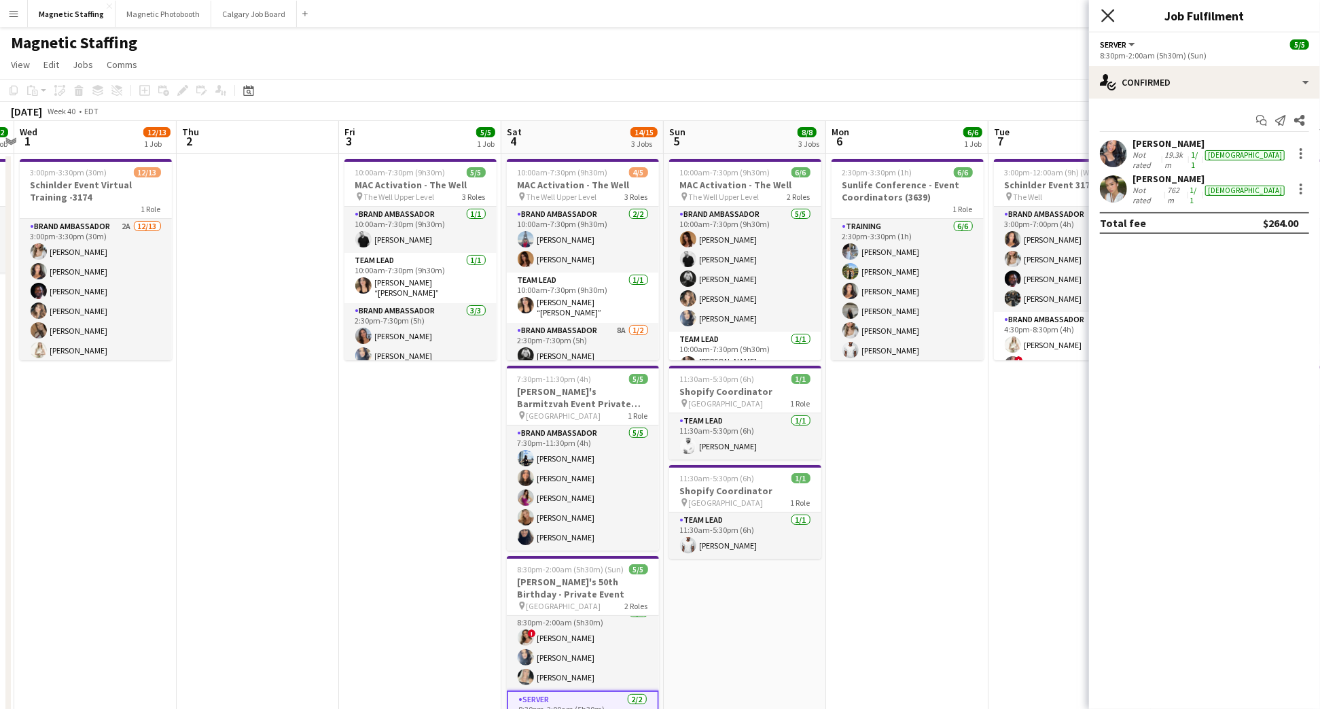 Image resolution: width=1320 pixels, height=709 pixels. Describe the element at coordinates (571, 569) in the screenshot. I see `span: 8:30pm-2:00am (5h30m) (Sun)` at that location.